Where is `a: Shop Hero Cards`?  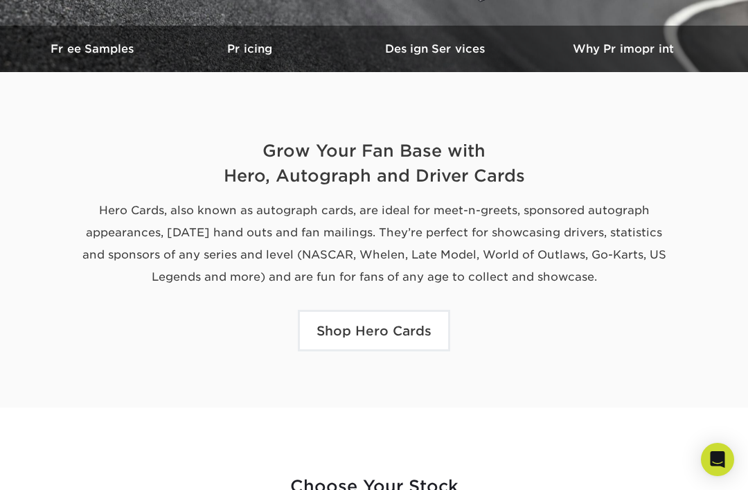
a: Shop Hero Cards is located at coordinates (374, 330).